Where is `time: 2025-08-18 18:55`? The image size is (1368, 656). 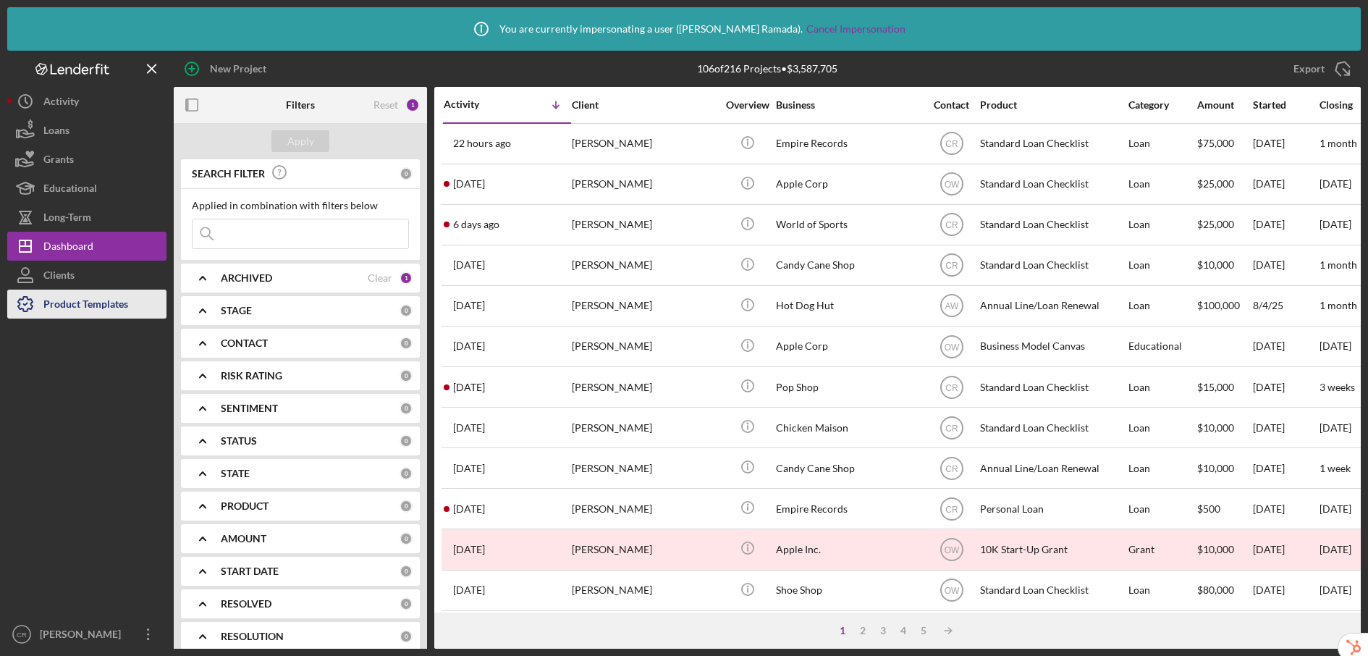 time: 2025-08-18 18:55 is located at coordinates (469, 184).